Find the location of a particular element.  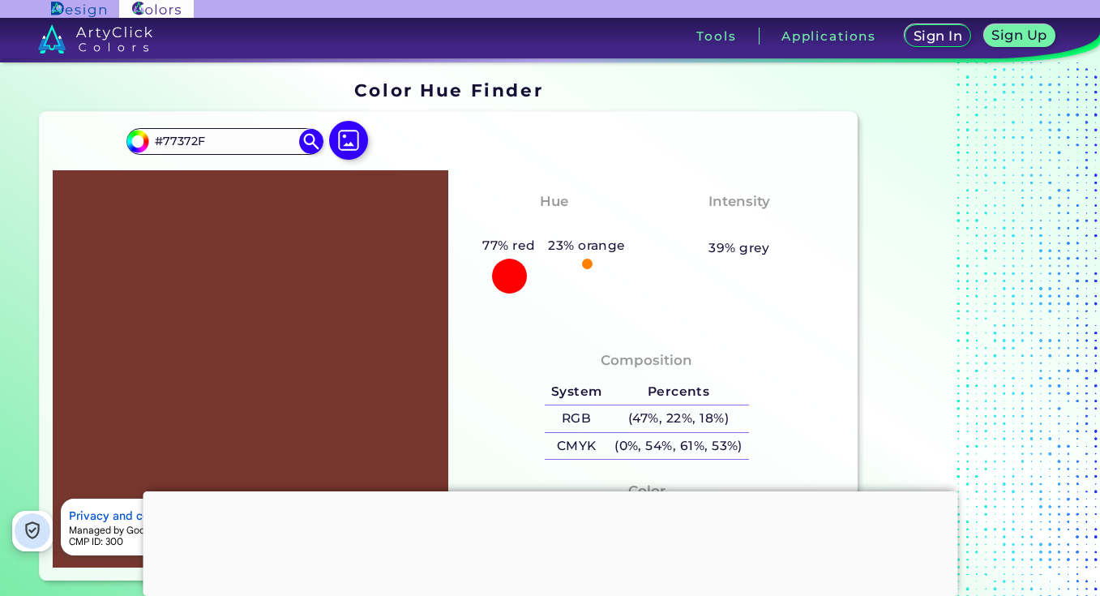

h4: Color is located at coordinates (647, 490).